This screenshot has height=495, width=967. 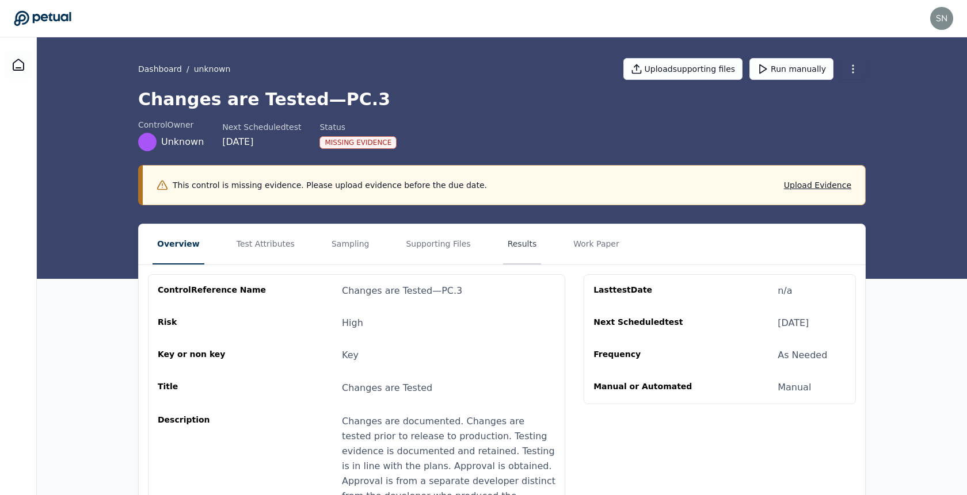 What do you see at coordinates (358, 143) in the screenshot?
I see `div: Missing Evidence` at bounding box center [358, 143].